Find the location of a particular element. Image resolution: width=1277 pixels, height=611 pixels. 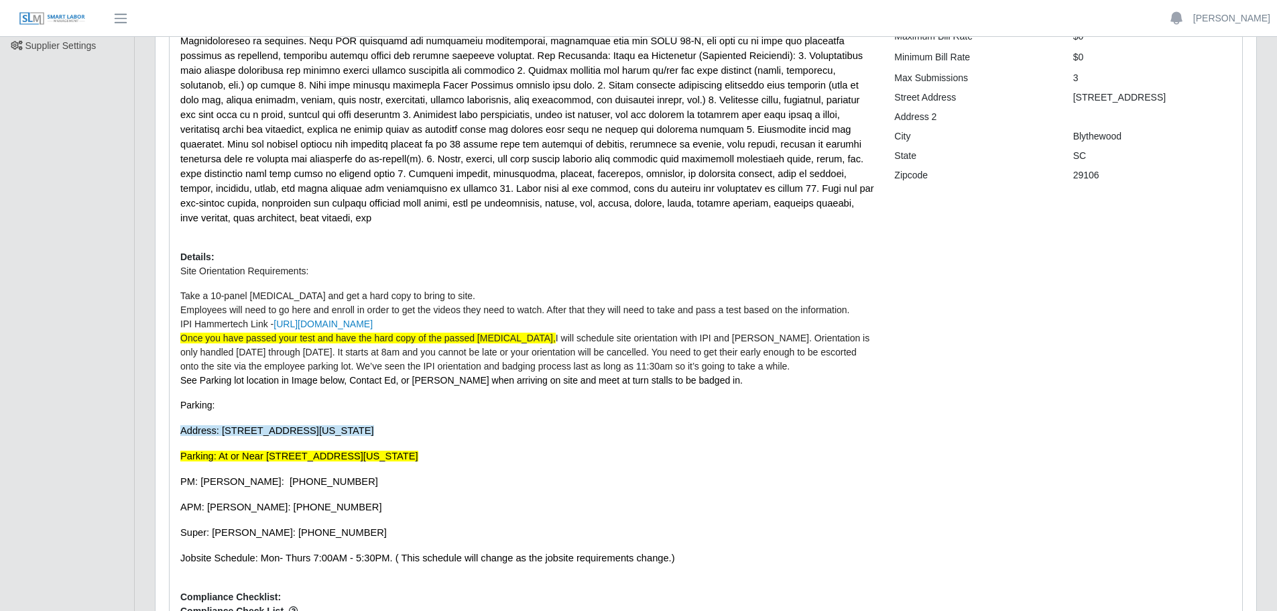

span: Site Orientation Requirements: is located at coordinates (244, 271).